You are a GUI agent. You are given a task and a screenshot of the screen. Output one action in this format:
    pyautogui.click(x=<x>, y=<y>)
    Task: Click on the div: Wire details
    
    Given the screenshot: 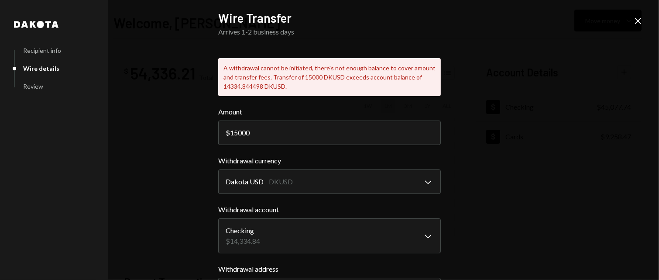 What is the action you would take?
    pyautogui.click(x=41, y=68)
    